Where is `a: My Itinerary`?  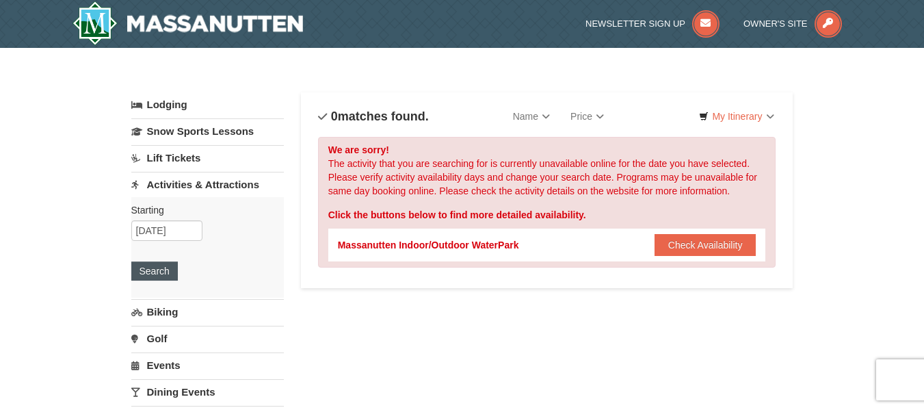
a: My Itinerary is located at coordinates (736, 116).